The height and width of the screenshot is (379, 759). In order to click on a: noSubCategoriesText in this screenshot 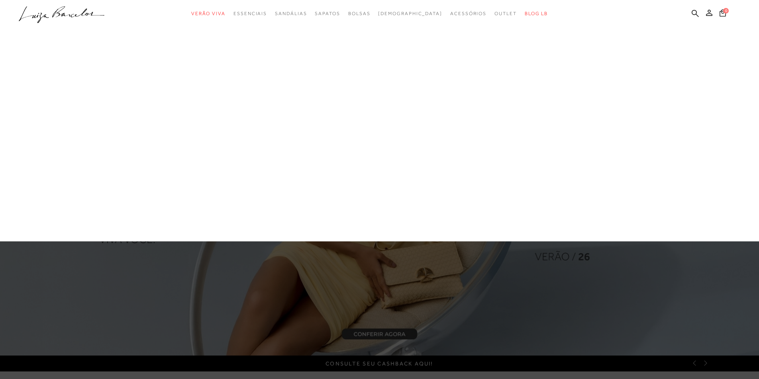, I will do `click(410, 14)`.